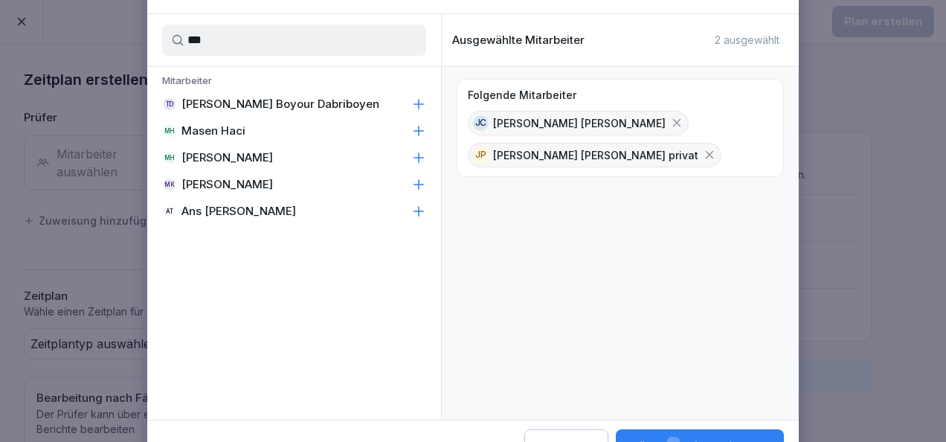  What do you see at coordinates (481, 155) in the screenshot?
I see `div: Jp` at bounding box center [481, 155].